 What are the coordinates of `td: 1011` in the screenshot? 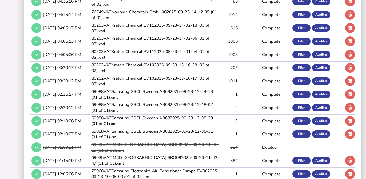 It's located at (229, 81).